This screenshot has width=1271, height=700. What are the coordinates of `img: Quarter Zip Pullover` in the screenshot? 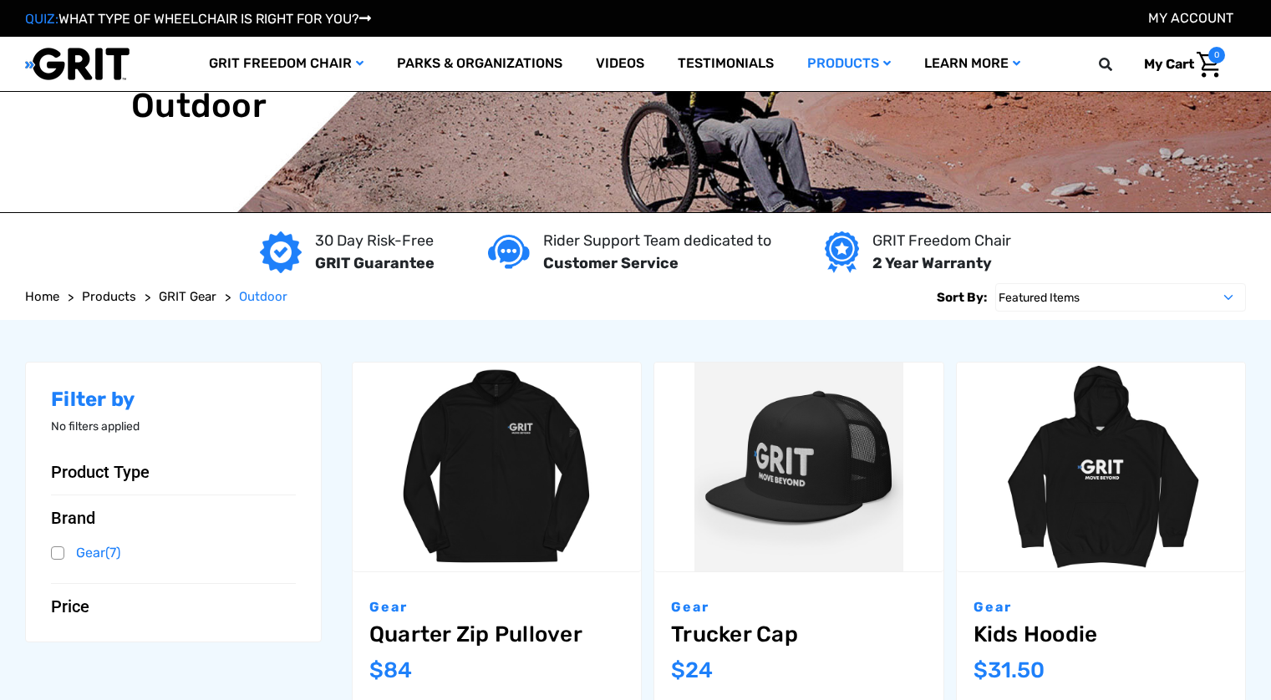 It's located at (496, 467).